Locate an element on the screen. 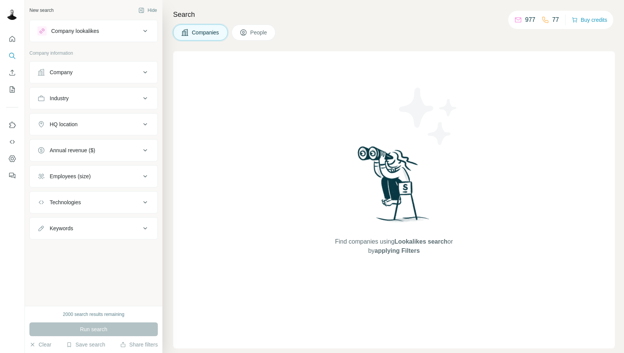  button: Save search is located at coordinates (86, 344).